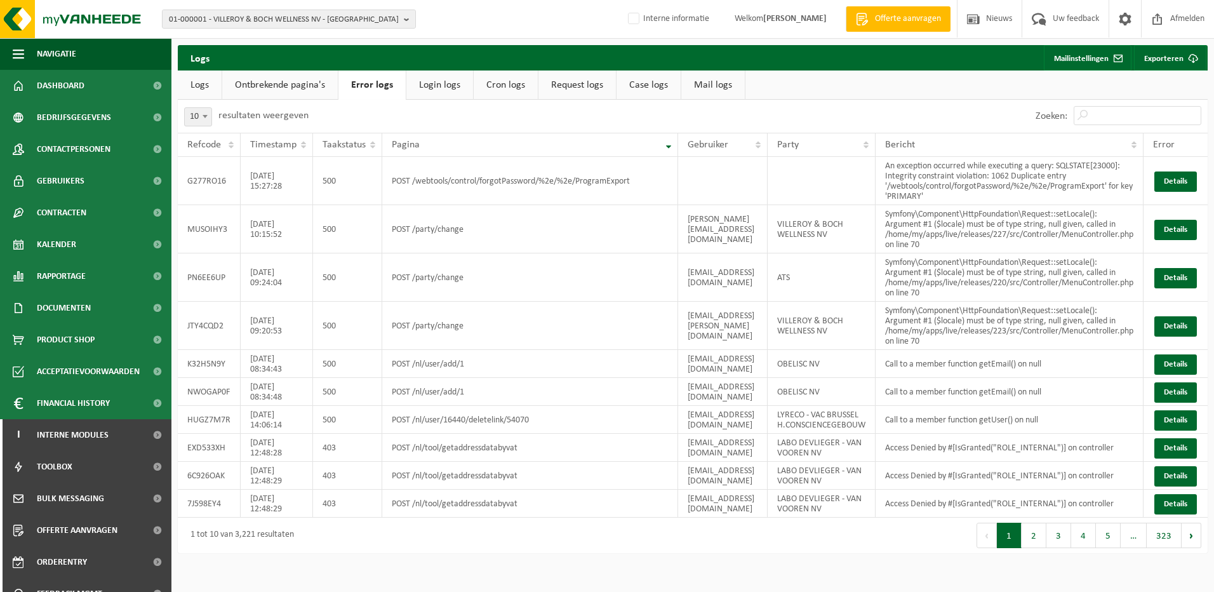  Describe the element at coordinates (708, 145) in the screenshot. I see `span: Gebruiker` at that location.